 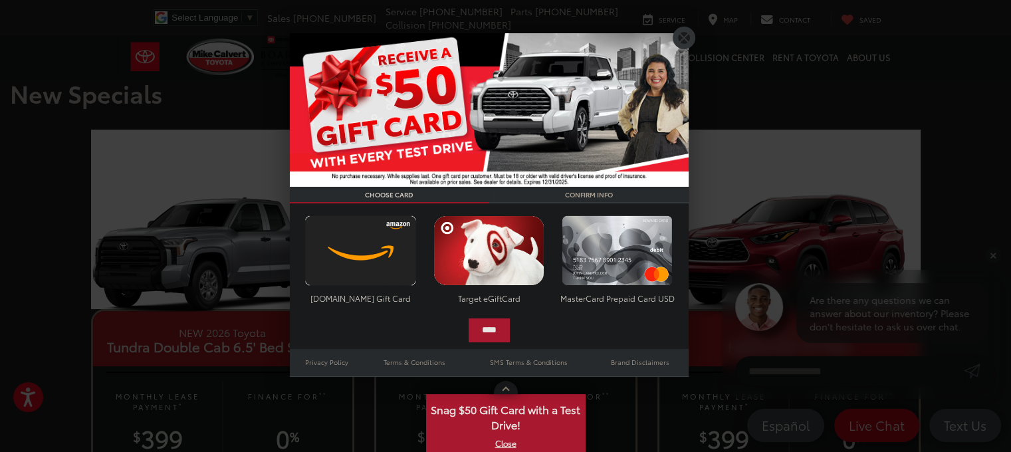 What do you see at coordinates (327, 362) in the screenshot?
I see `a: Privacy Policy` at bounding box center [327, 362].